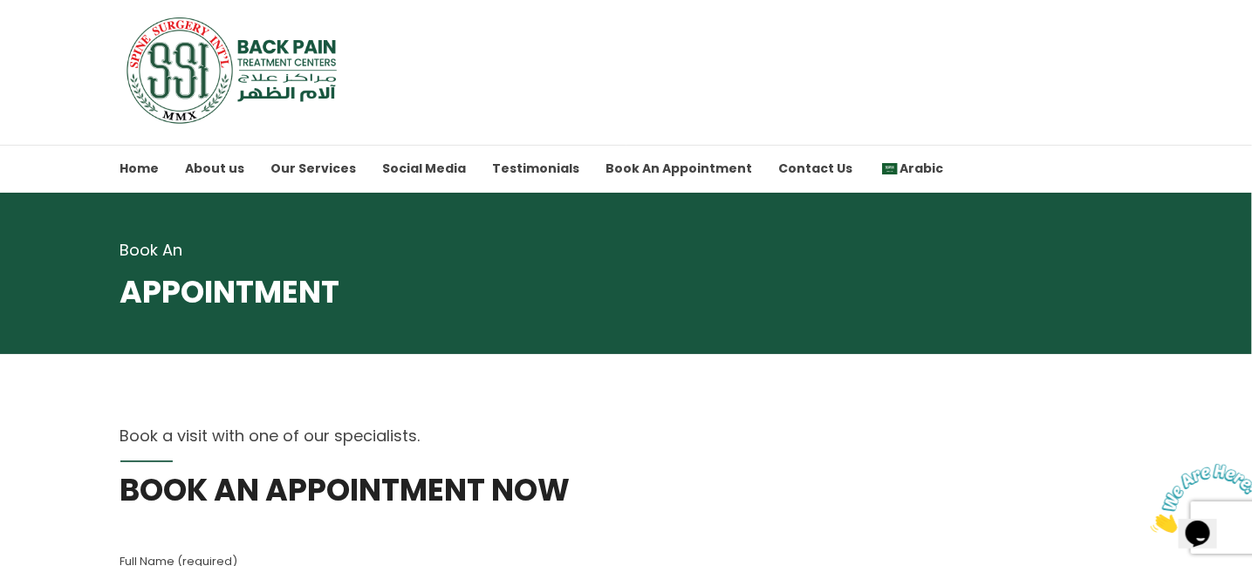 Image resolution: width=1252 pixels, height=566 pixels. Describe the element at coordinates (890, 169) in the screenshot. I see `img: Arabic` at that location.